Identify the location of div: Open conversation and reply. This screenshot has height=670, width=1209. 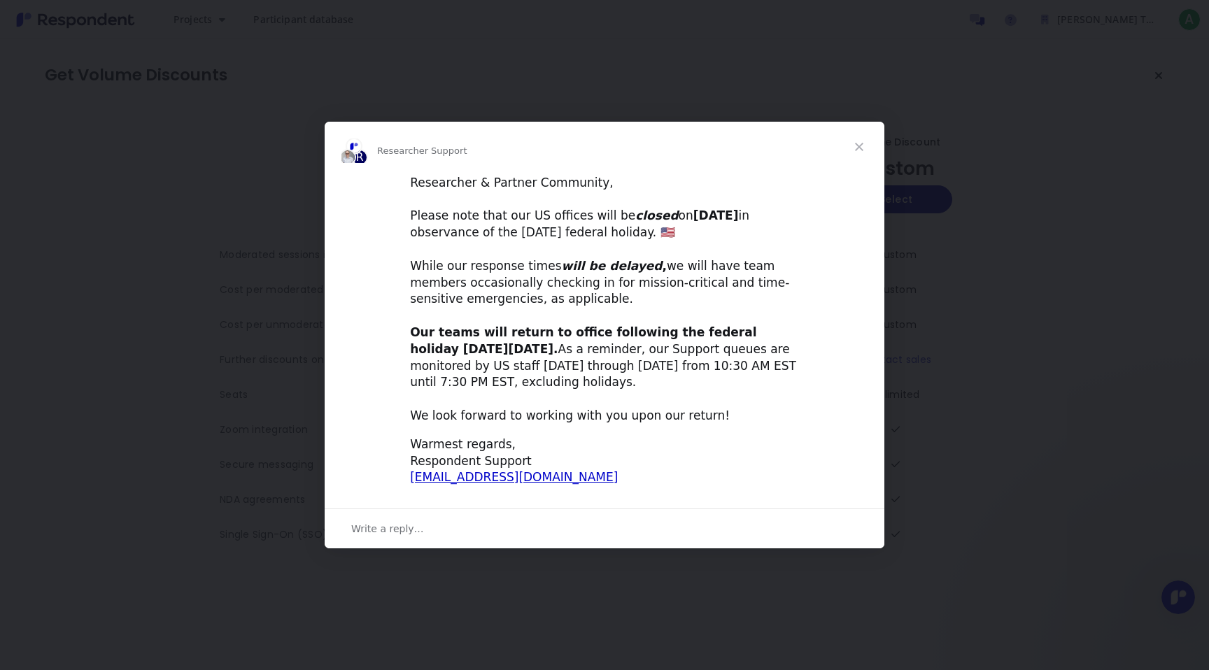
(605, 528).